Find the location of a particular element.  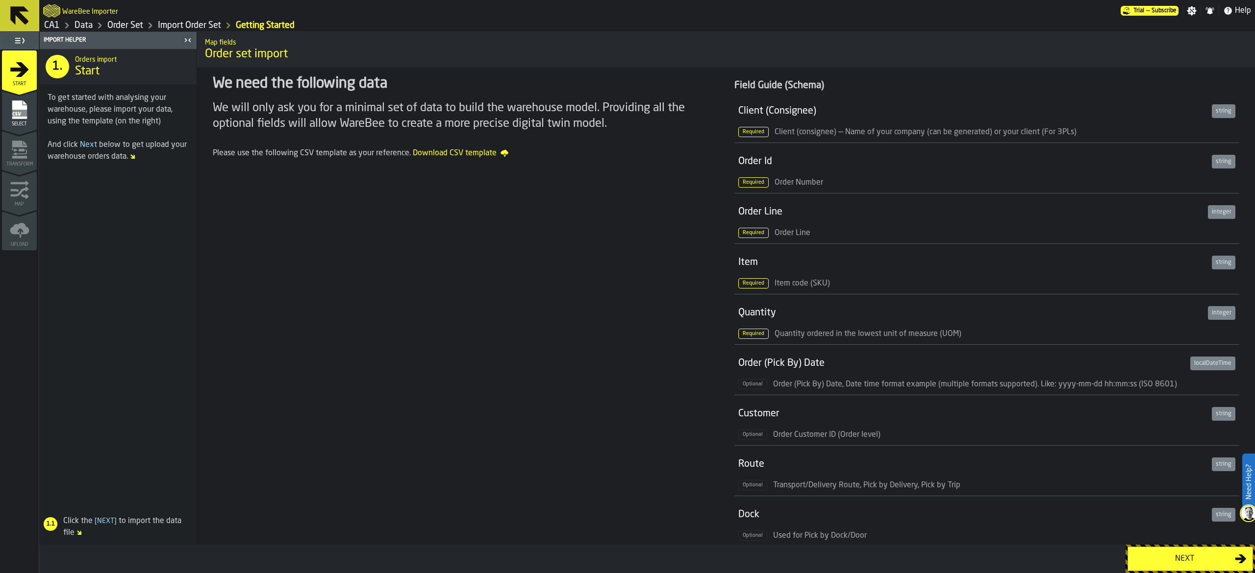

div: title-Start is located at coordinates (118, 67).